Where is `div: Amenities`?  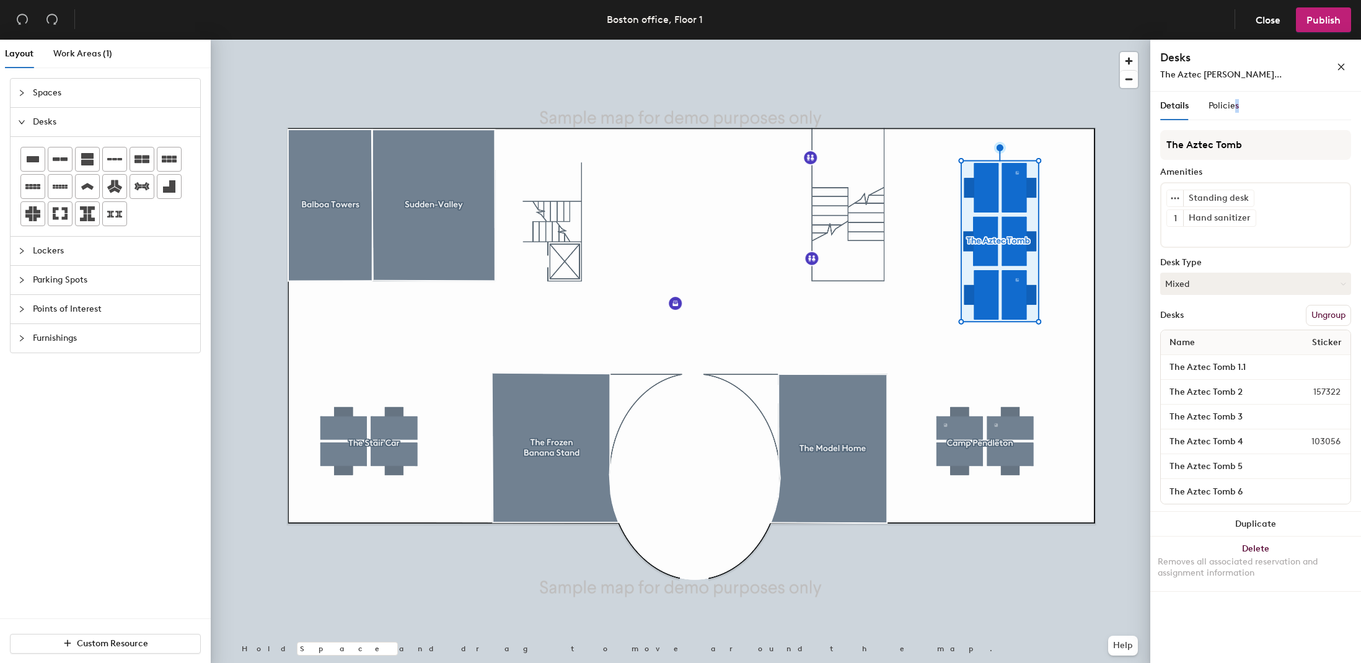 div: Amenities is located at coordinates (1255, 172).